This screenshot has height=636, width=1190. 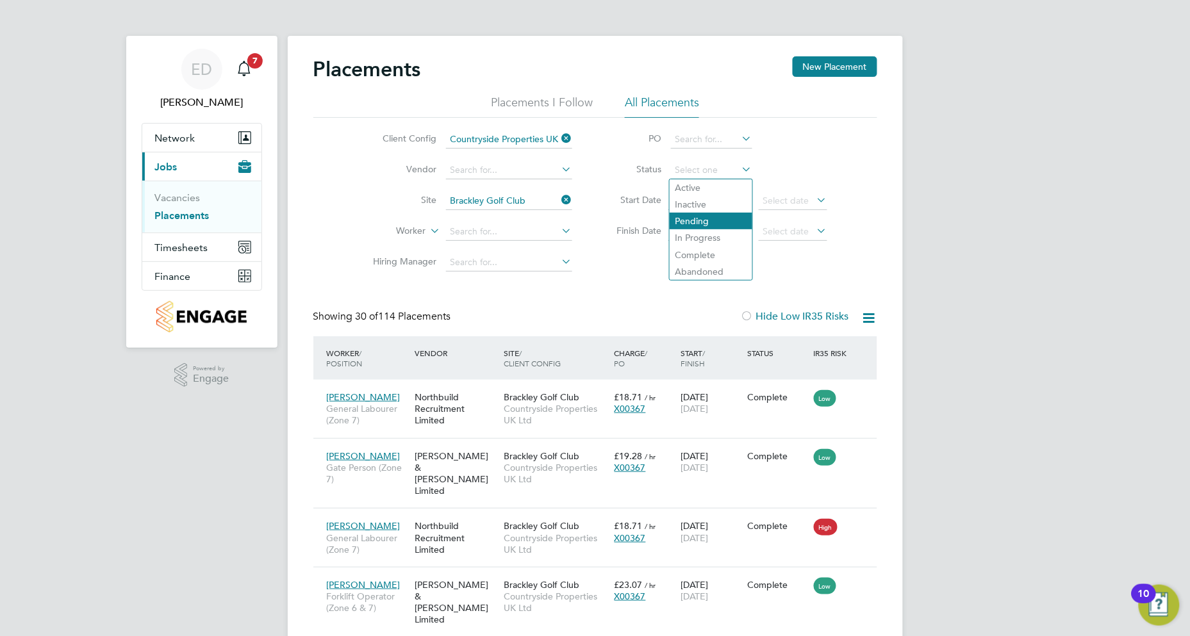 What do you see at coordinates (201, 316) in the screenshot?
I see `img: countryside-properties-logo-retina.png` at bounding box center [201, 316].